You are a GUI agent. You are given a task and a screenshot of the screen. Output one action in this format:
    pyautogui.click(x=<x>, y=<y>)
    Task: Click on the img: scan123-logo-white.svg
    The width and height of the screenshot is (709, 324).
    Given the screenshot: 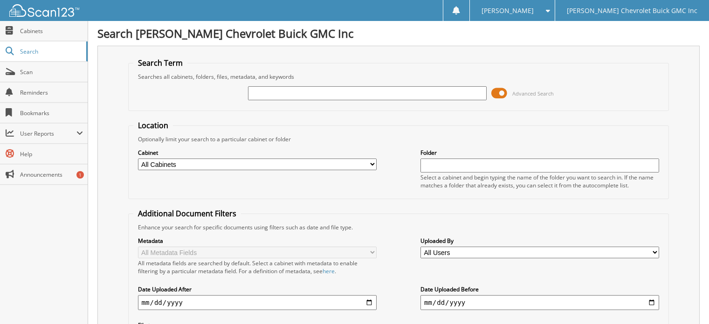 What is the action you would take?
    pyautogui.click(x=44, y=10)
    